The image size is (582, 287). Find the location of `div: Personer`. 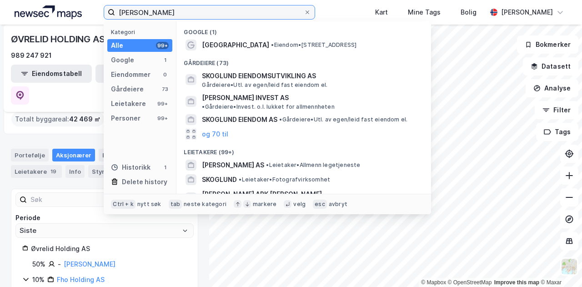

div: Personer is located at coordinates (126, 118).